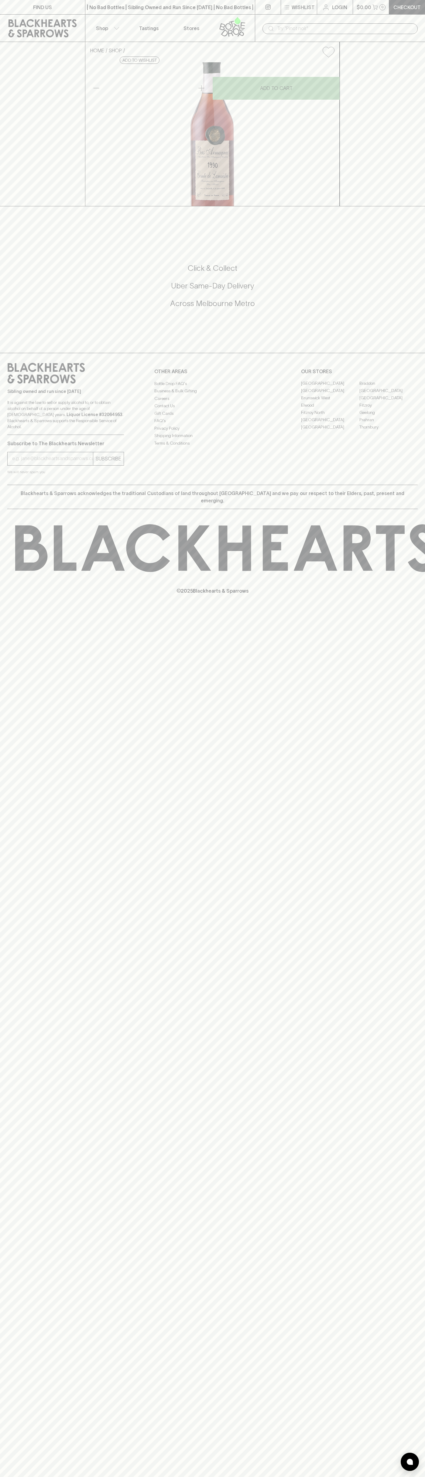 The width and height of the screenshot is (425, 1477). What do you see at coordinates (192, 28) in the screenshot?
I see `p: Stores` at bounding box center [192, 28].